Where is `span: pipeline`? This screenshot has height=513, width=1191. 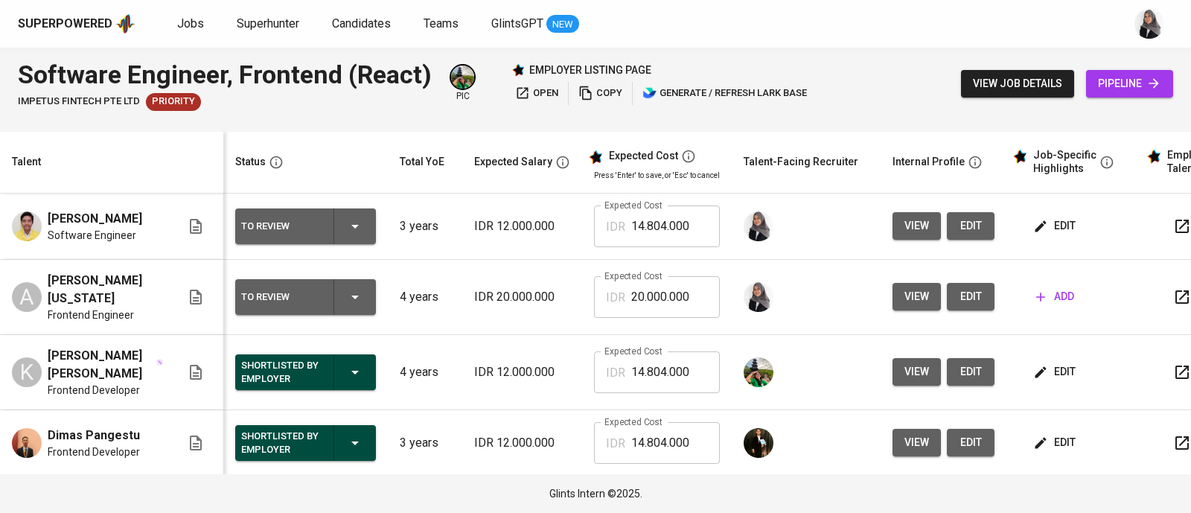
span: pipeline is located at coordinates (1130, 83).